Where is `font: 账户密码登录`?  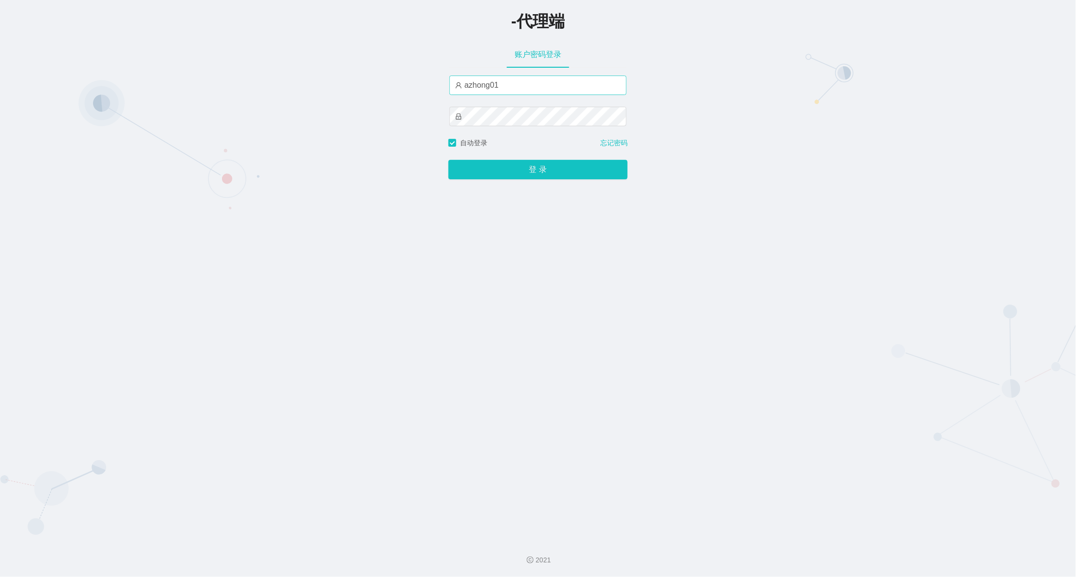
font: 账户密码登录 is located at coordinates (538, 54).